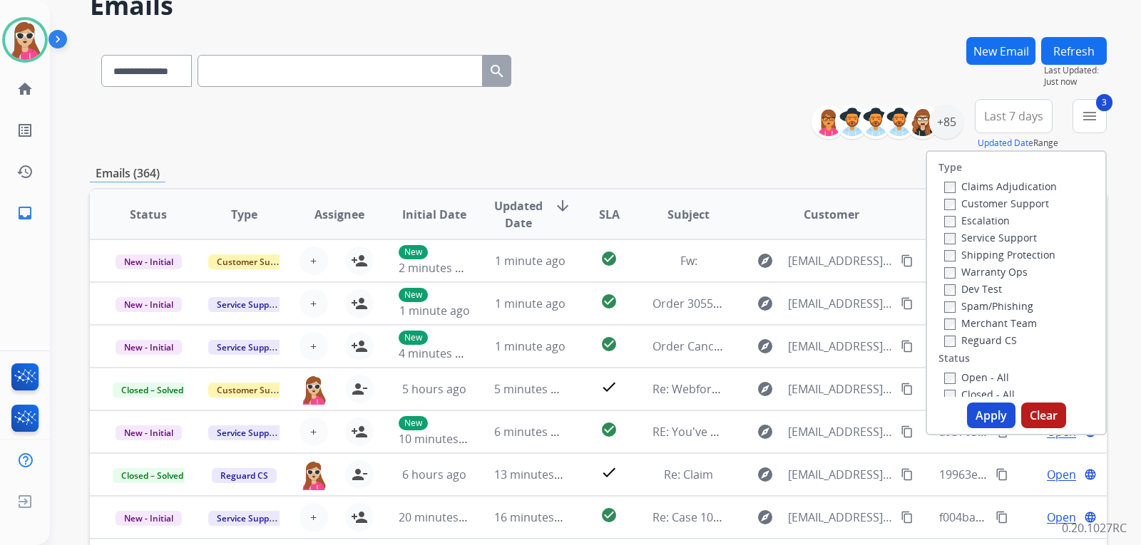  What do you see at coordinates (950, 273) in the screenshot?
I see `input: Warranty Ops` at bounding box center [950, 273].